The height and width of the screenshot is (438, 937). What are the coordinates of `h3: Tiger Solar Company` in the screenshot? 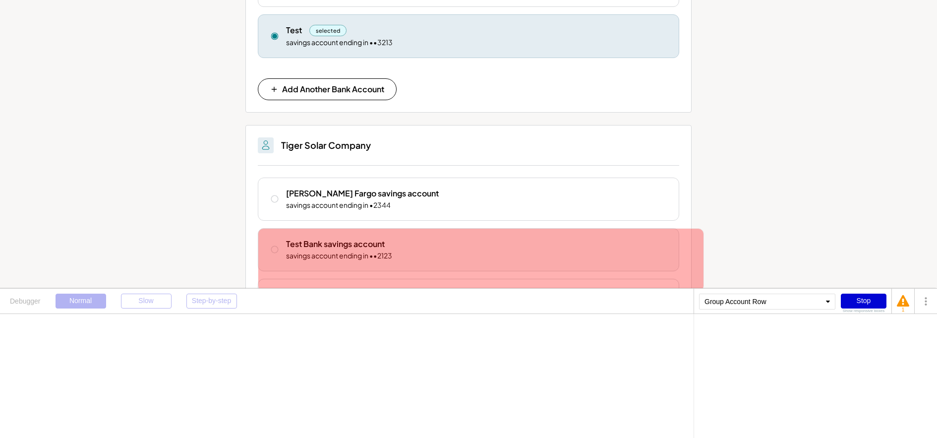 It's located at (326, 145).